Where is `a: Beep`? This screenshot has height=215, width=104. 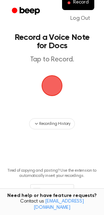
a: Beep is located at coordinates (26, 11).